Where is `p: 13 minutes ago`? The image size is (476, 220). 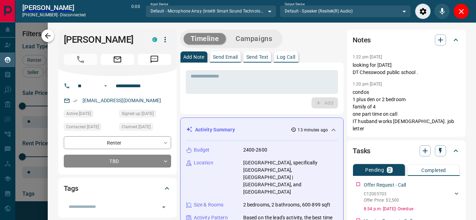
p: 13 minutes ago is located at coordinates (312, 130).